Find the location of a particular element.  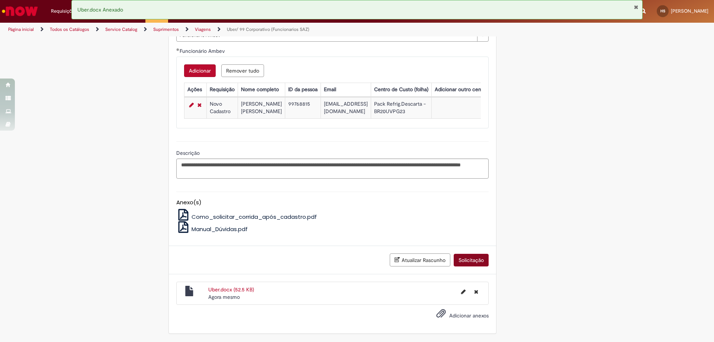

span: Manual_Dúvidas.pdf is located at coordinates (219, 229).